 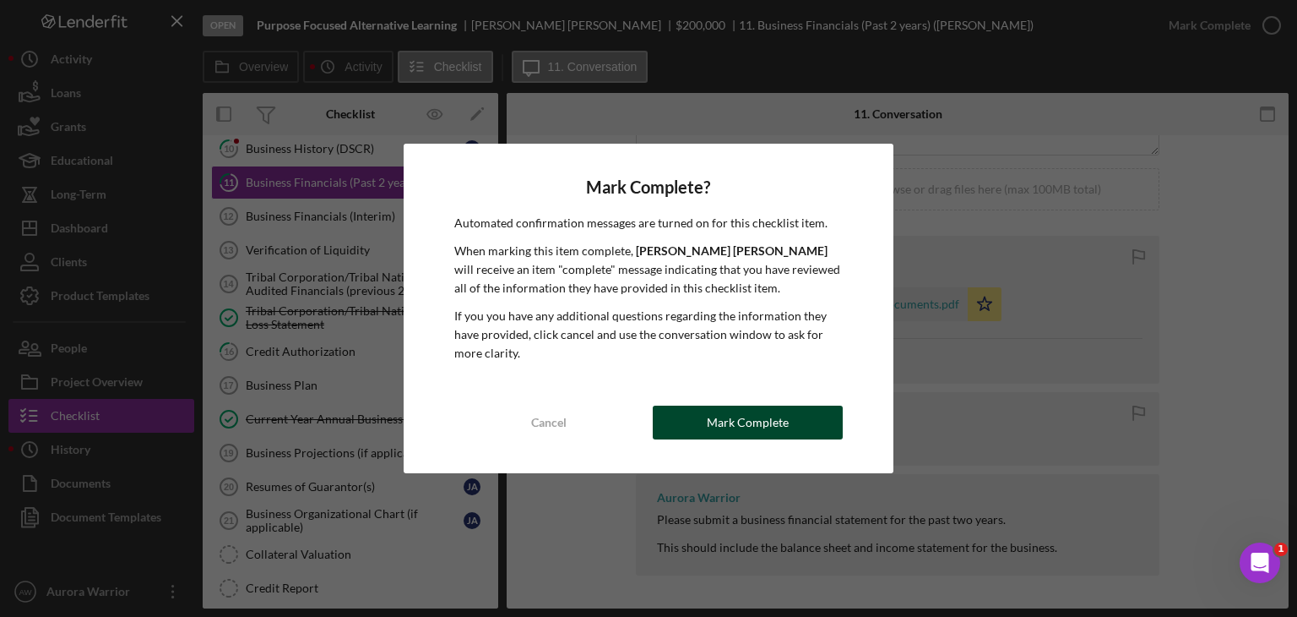 What do you see at coordinates (747, 422) in the screenshot?
I see `div: Mark Complete` at bounding box center [747, 422].